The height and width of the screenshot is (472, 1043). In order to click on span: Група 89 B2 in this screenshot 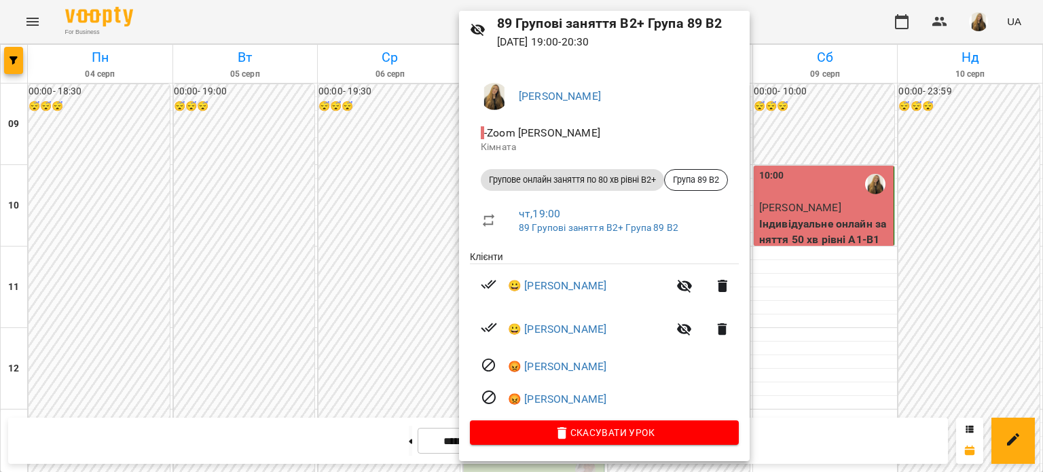, I will do `click(696, 180)`.